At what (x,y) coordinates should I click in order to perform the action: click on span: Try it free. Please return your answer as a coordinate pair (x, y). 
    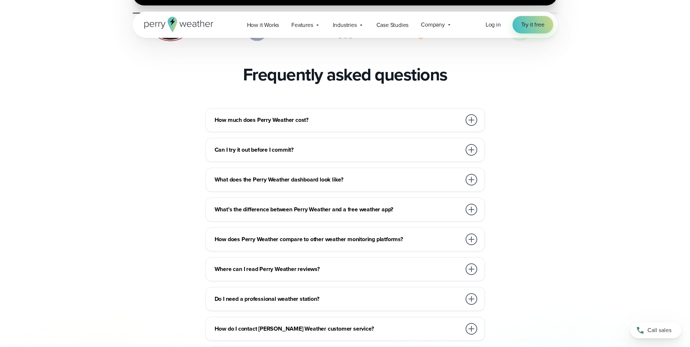
    Looking at the image, I should click on (533, 25).